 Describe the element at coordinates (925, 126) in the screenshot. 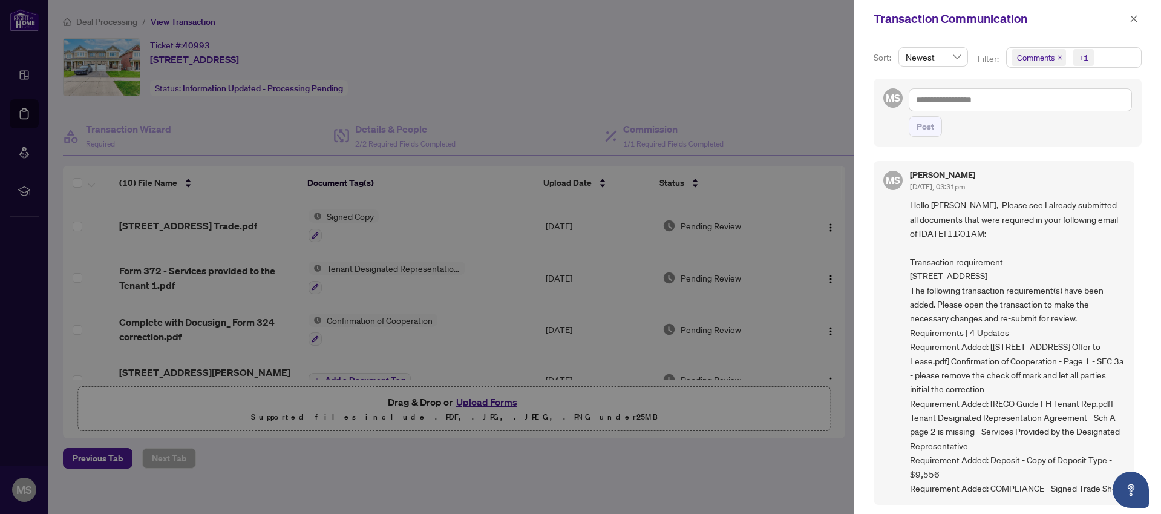

I see `button: Post` at that location.